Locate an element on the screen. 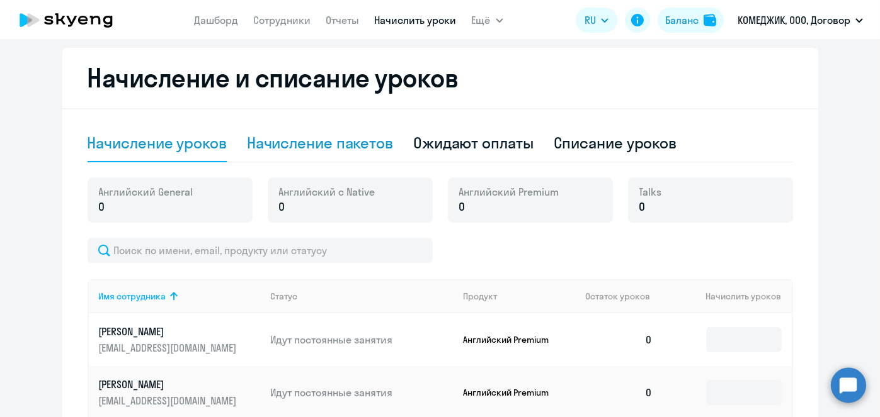 The width and height of the screenshot is (880, 417). p: КОМЕДЖИК, ООО, Договор is located at coordinates (793, 20).